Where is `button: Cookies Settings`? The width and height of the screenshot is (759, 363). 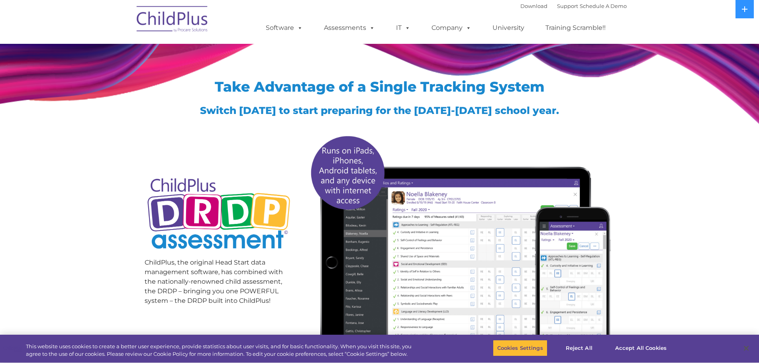 button: Cookies Settings is located at coordinates (520, 348).